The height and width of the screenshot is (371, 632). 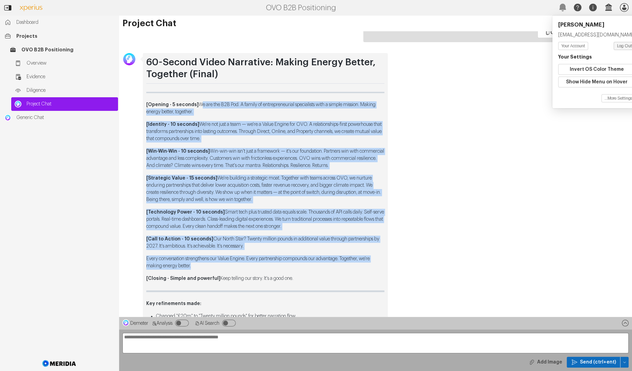 I want to click on span: Evidence, so click(x=70, y=77).